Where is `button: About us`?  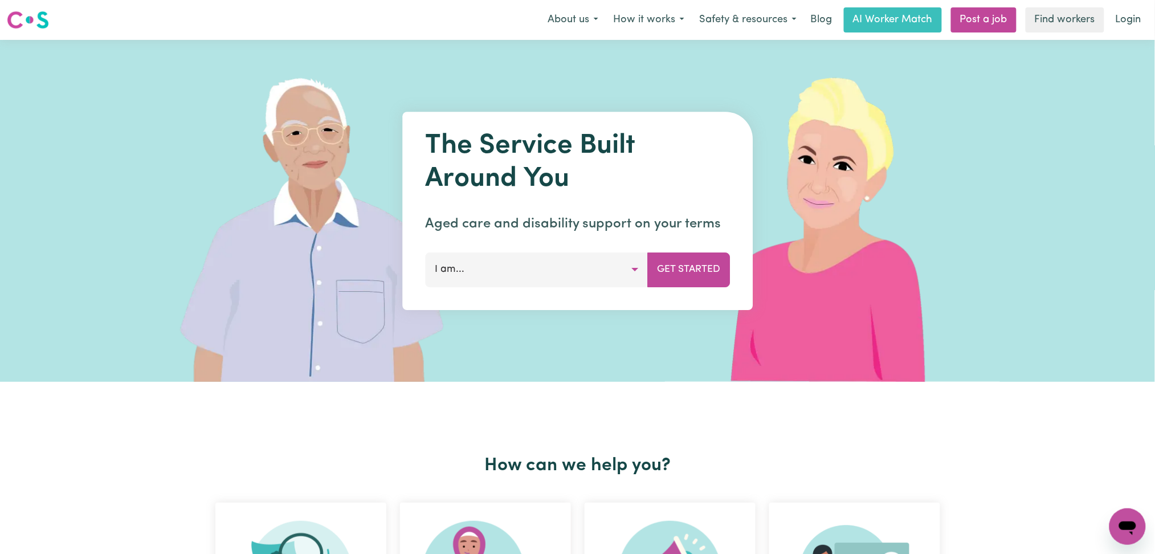
button: About us is located at coordinates (573, 20).